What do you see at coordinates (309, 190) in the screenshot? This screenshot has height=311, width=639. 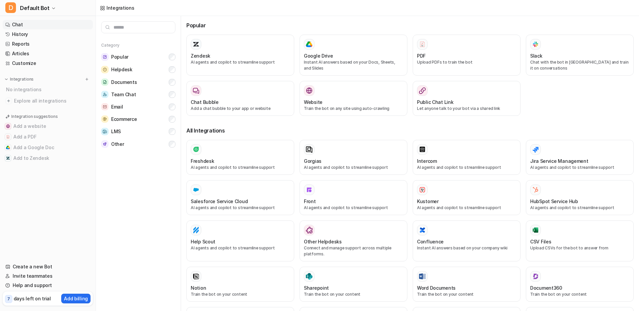 I see `img: Front` at bounding box center [309, 190].